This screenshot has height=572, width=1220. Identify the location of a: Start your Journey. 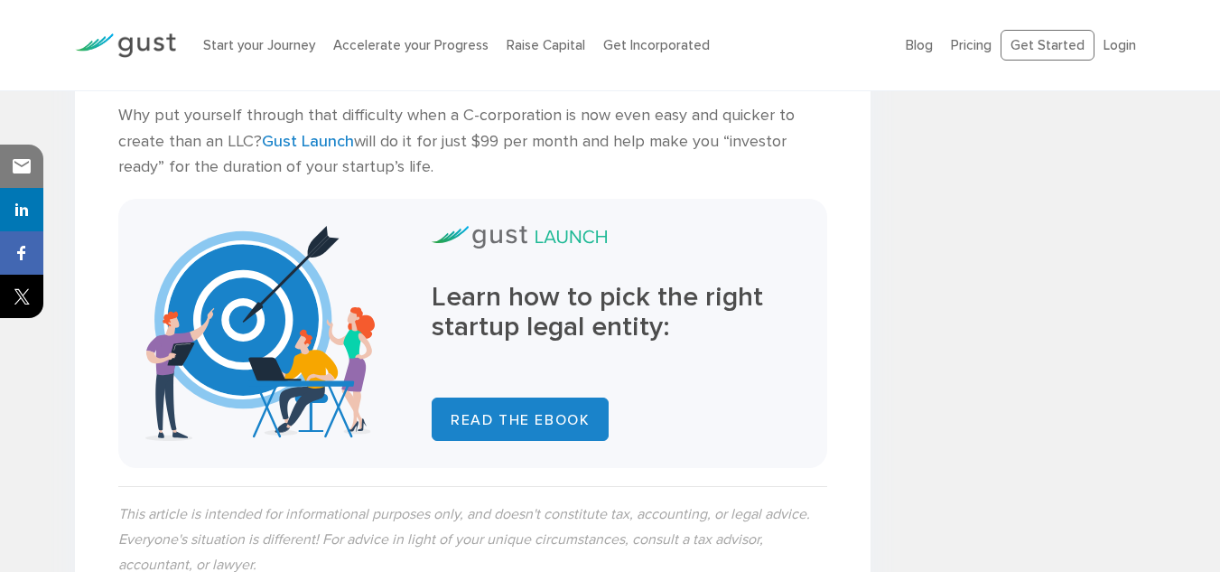
(259, 45).